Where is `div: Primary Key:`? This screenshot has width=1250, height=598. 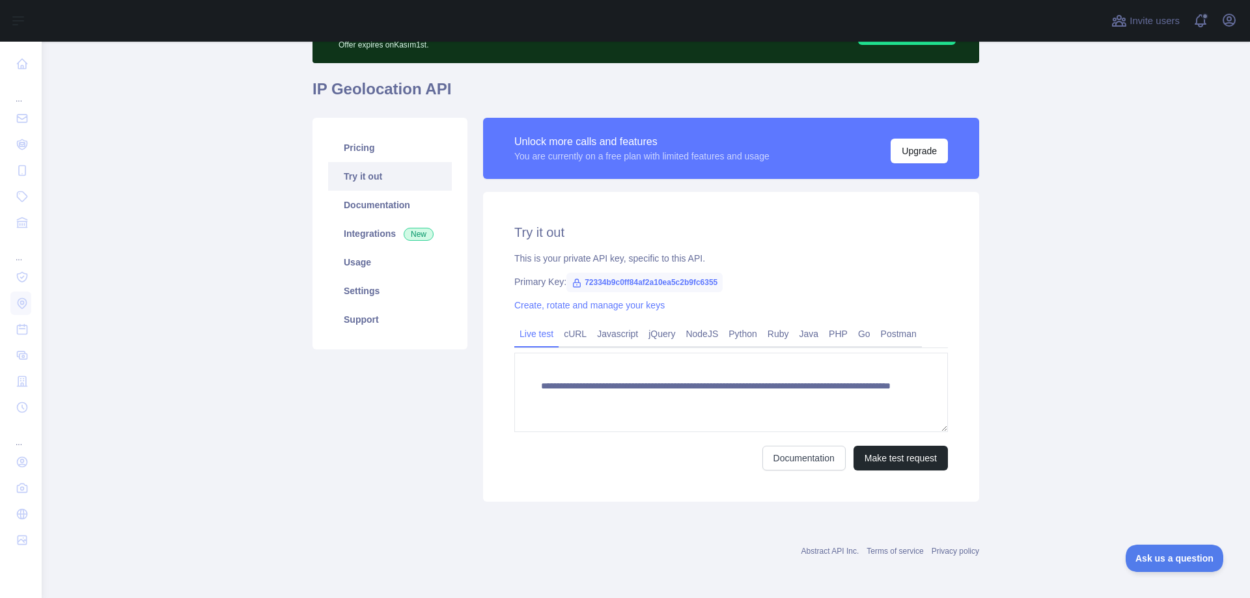
div: Primary Key: is located at coordinates (731, 282).